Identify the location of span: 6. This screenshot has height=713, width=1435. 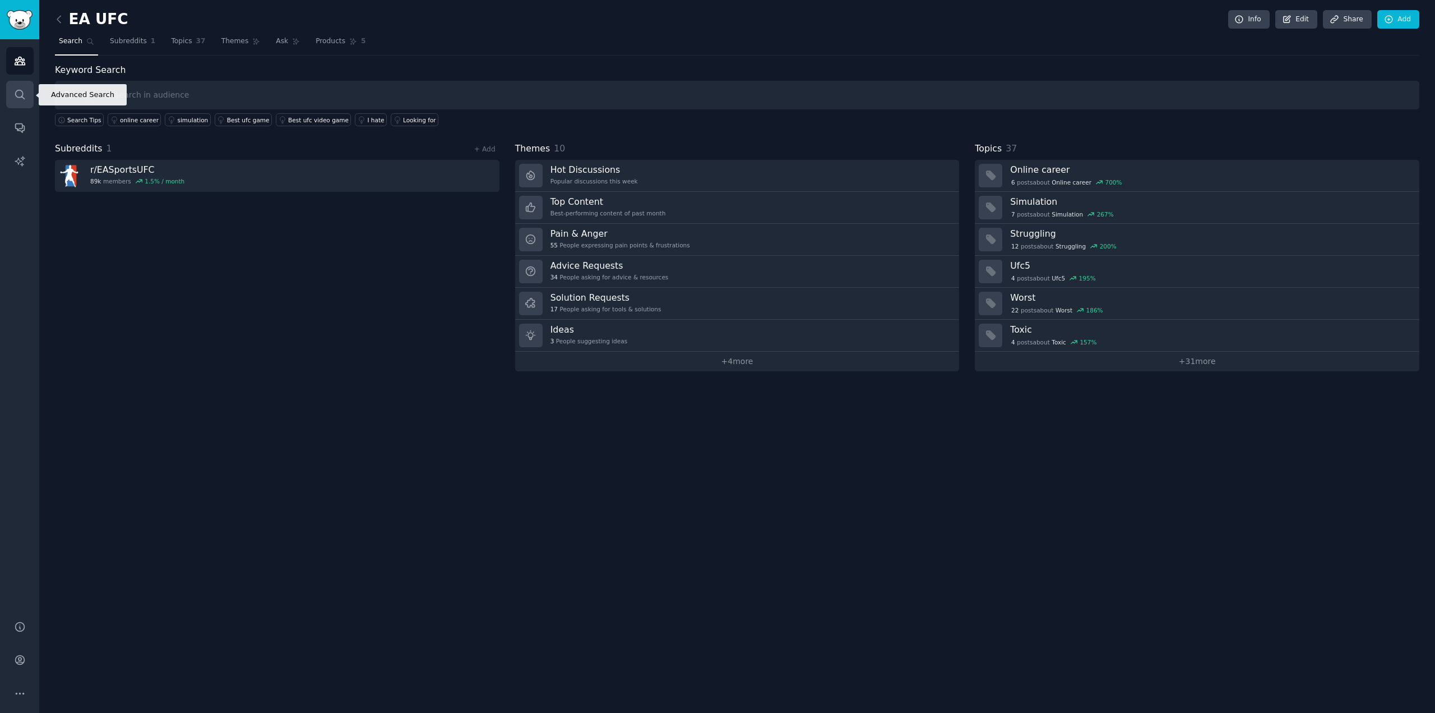
(1013, 182).